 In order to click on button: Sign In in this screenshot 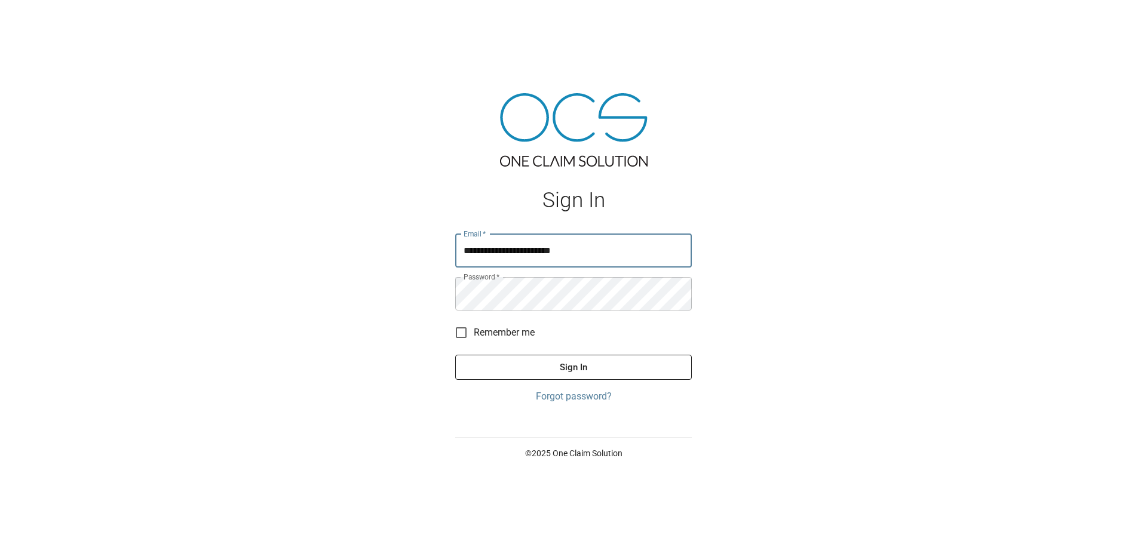, I will do `click(574, 367)`.